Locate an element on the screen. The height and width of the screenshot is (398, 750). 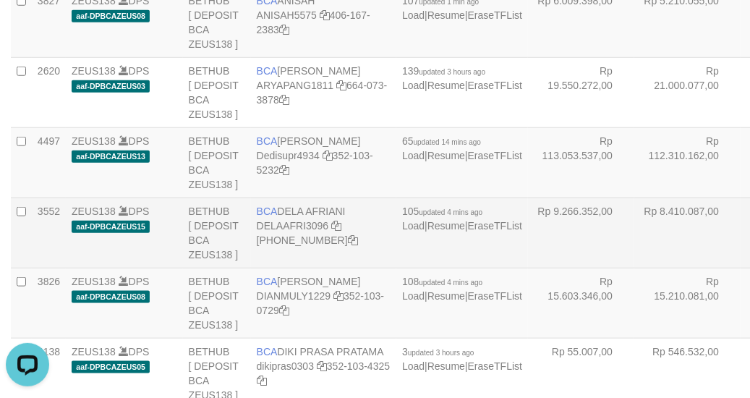
a: Copy DELAAFRI3096 to clipboard is located at coordinates (336, 226).